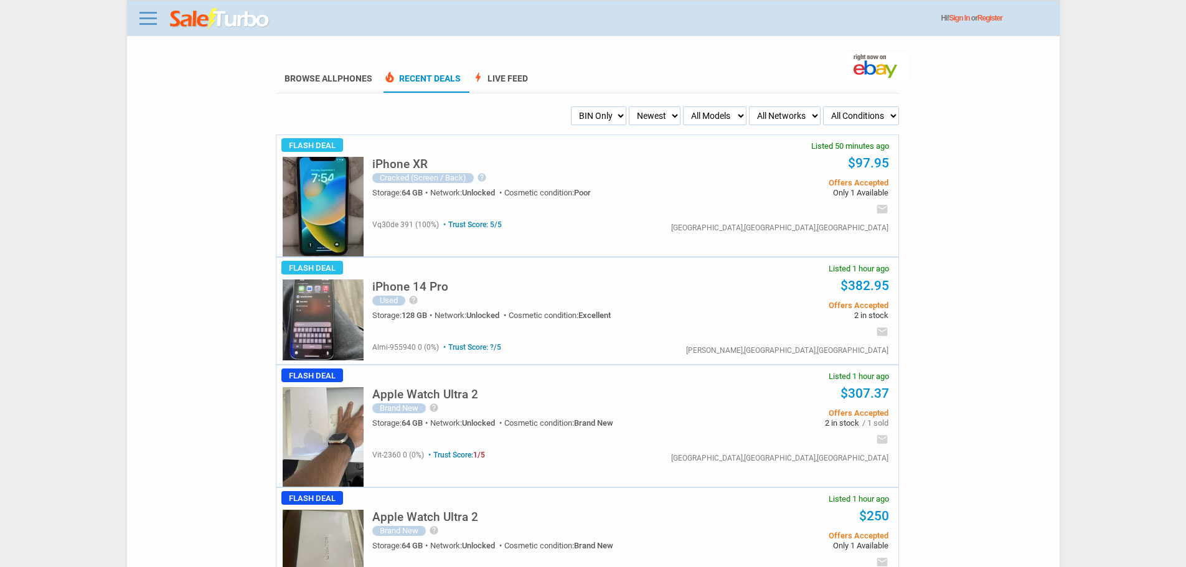 This screenshot has width=1186, height=567. I want to click on span: Trust Score: ?/5, so click(470, 347).